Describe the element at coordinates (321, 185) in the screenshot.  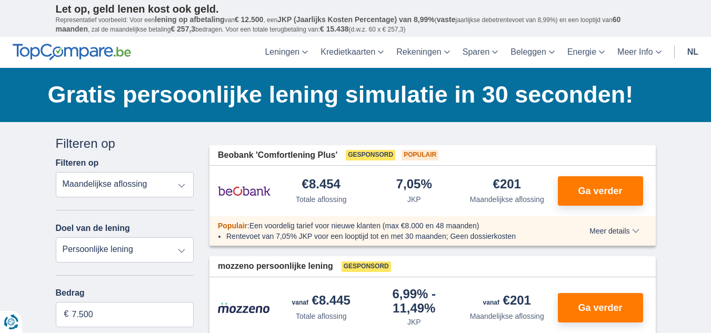
I see `div: €8.454` at that location.